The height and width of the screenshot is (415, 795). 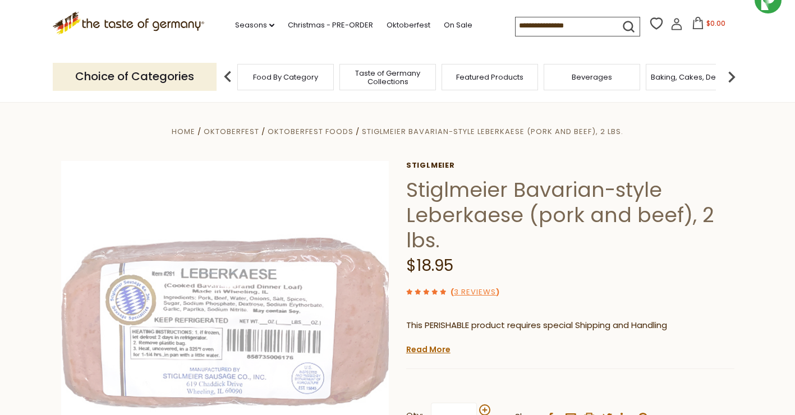 What do you see at coordinates (575, 348) in the screenshot?
I see `li: We will ship this product in heat-protective packaging and ice.` at bounding box center [575, 348].